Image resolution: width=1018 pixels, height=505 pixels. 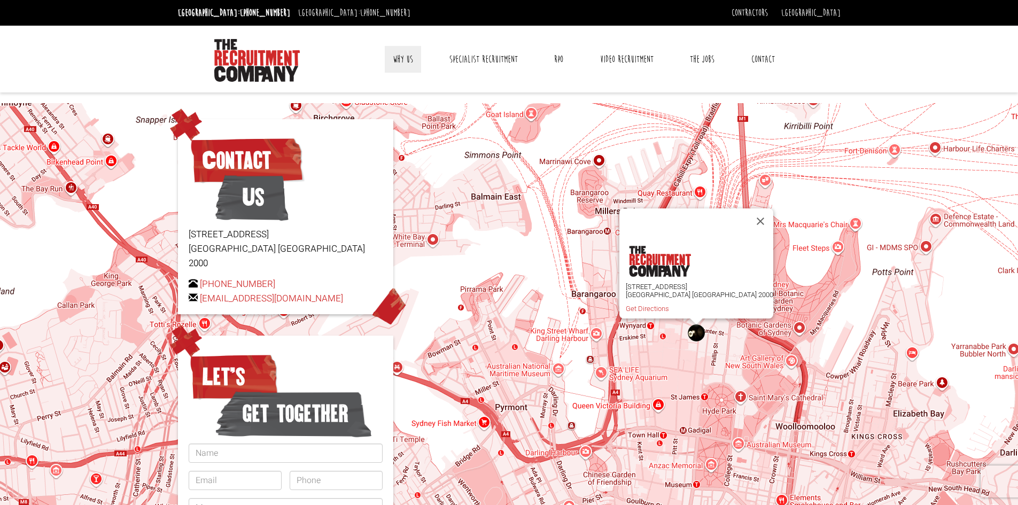 I want to click on span: Contact, so click(x=246, y=160).